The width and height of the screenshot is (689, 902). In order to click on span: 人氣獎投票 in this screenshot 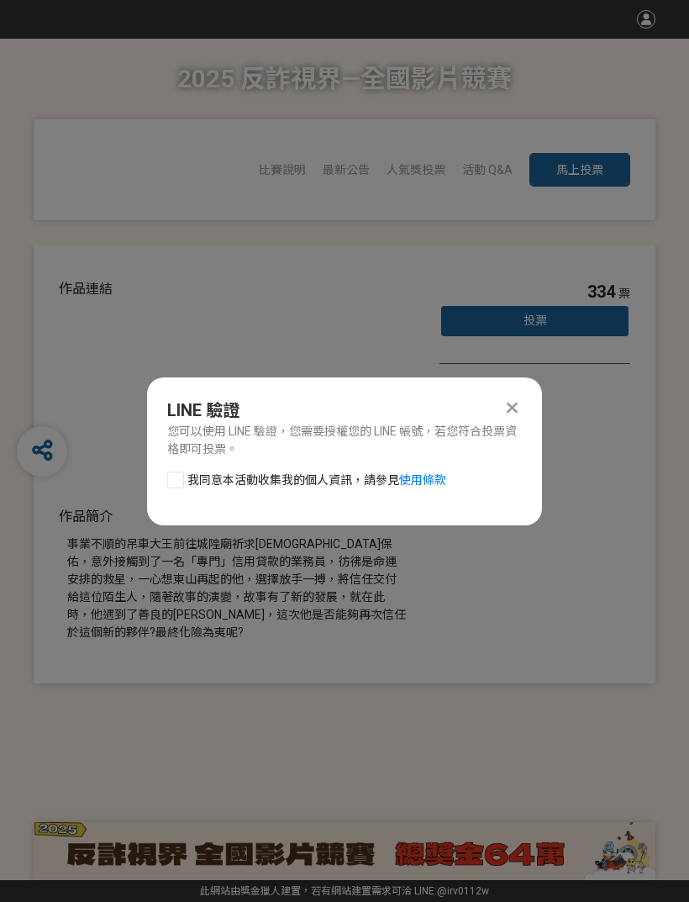, I will do `click(416, 170)`.